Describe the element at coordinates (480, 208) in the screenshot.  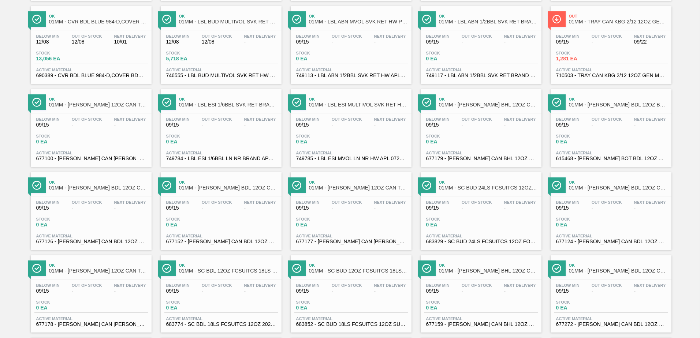
I see `a: ÍconeOk01MM - SC BUD 24LS FCSUITCS 12OZ FOLDS OF HONOBelow Min09/15Out Of Stock-Next Delivery-Sto...` at that location.